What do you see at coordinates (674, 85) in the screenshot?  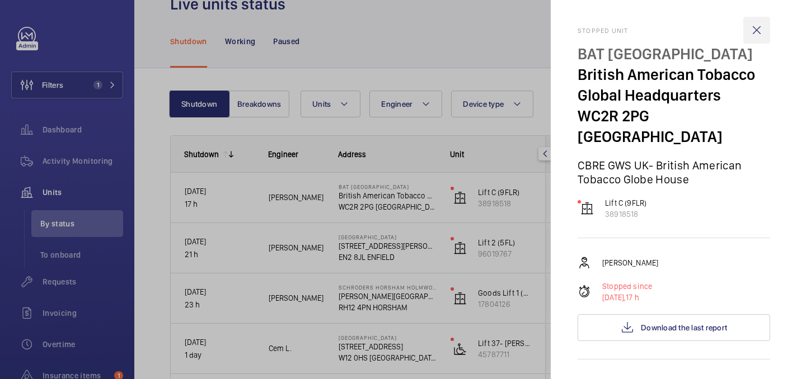 I see `p: British American Tobacco Global Headquarters` at bounding box center [674, 85].